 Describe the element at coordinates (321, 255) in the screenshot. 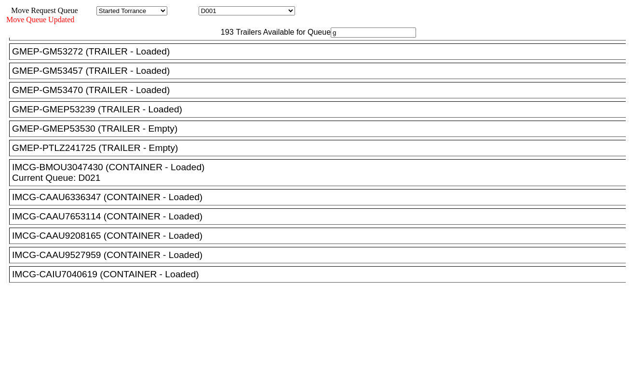

I see `div: IMCG-CAAU9527959 (CONTAINER - Loaded)` at that location.